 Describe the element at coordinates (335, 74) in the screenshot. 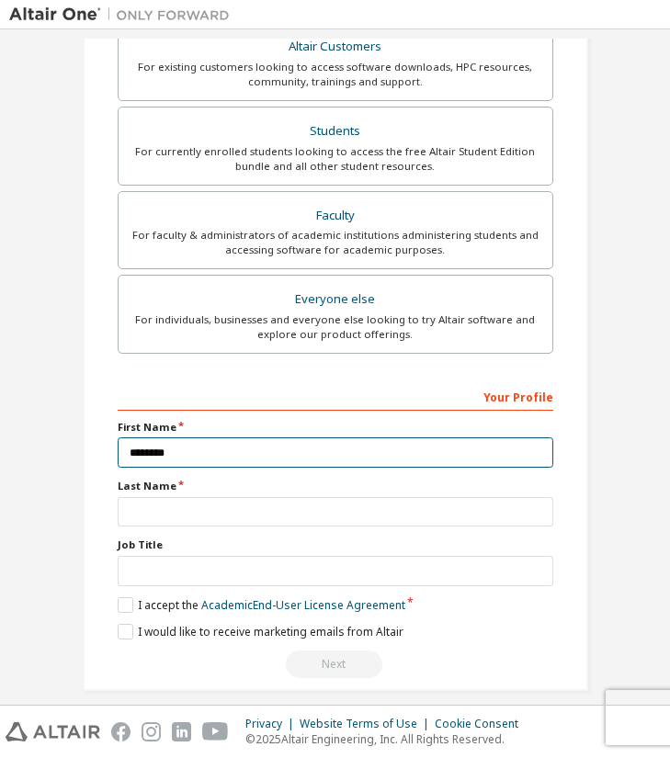

I see `div: For existing customers looking to access software downloads, HPC resources, community, trainings ...` at that location.